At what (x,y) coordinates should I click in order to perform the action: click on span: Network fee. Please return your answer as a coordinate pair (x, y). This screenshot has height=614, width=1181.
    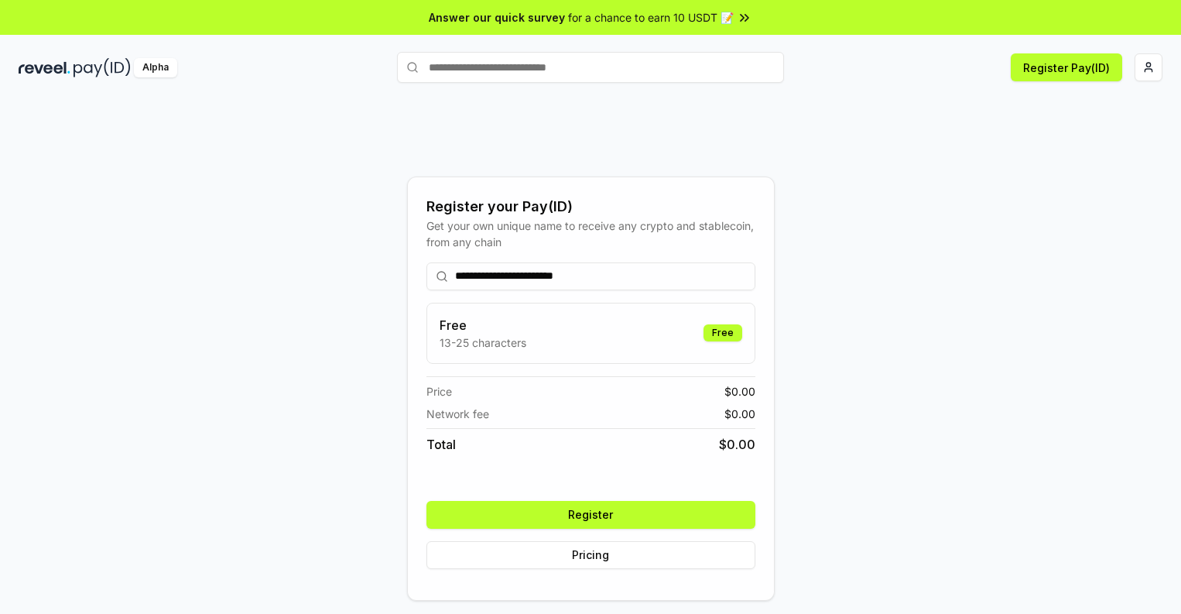
    Looking at the image, I should click on (457, 413).